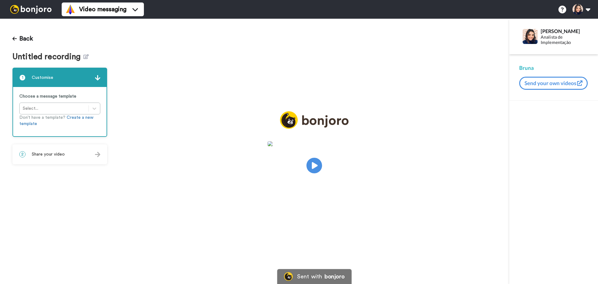  Describe the element at coordinates (60, 154) in the screenshot. I see `div: 2Share your video` at that location.